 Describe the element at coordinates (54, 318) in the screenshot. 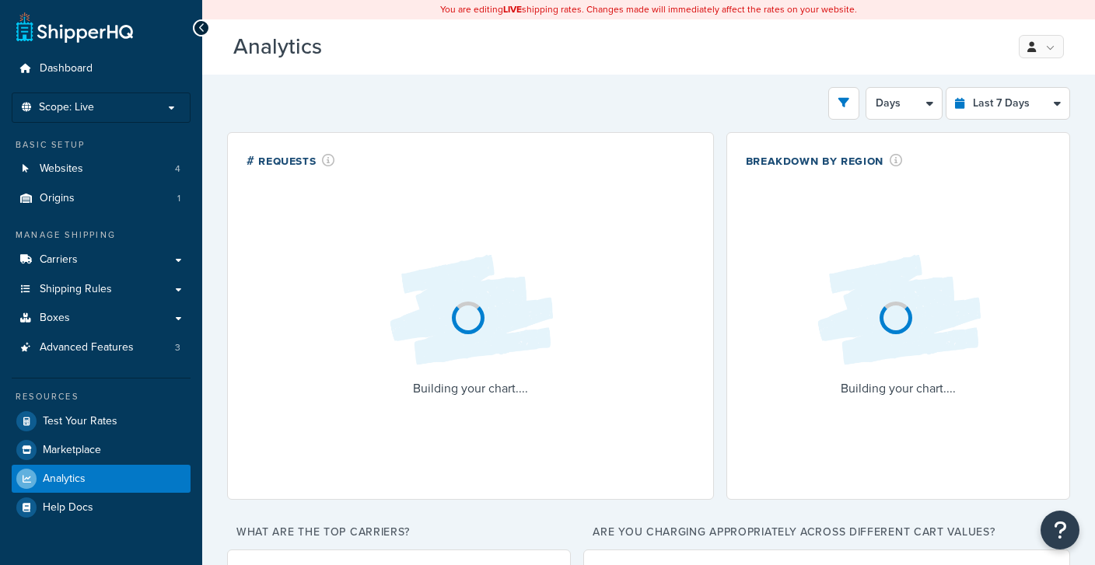

I see `span: Boxes` at that location.